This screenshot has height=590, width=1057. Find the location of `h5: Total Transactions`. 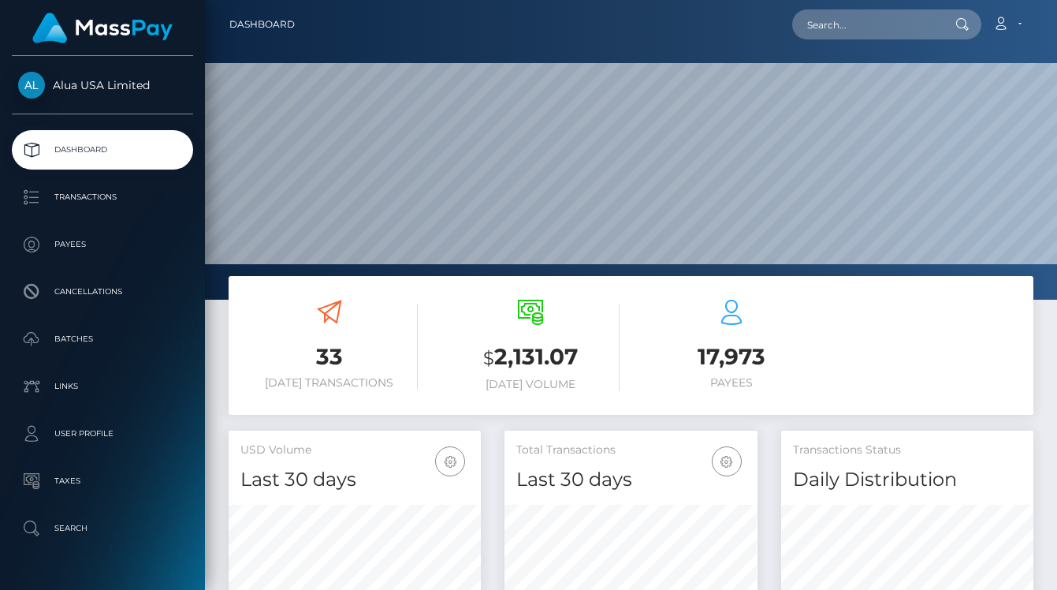

h5: Total Transactions is located at coordinates (631, 450).